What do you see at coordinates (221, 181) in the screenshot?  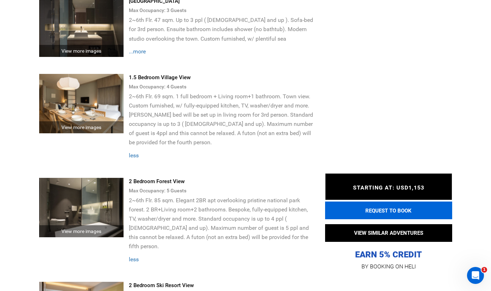 I see `div: 2 Bedroom Forest View` at bounding box center [221, 181].